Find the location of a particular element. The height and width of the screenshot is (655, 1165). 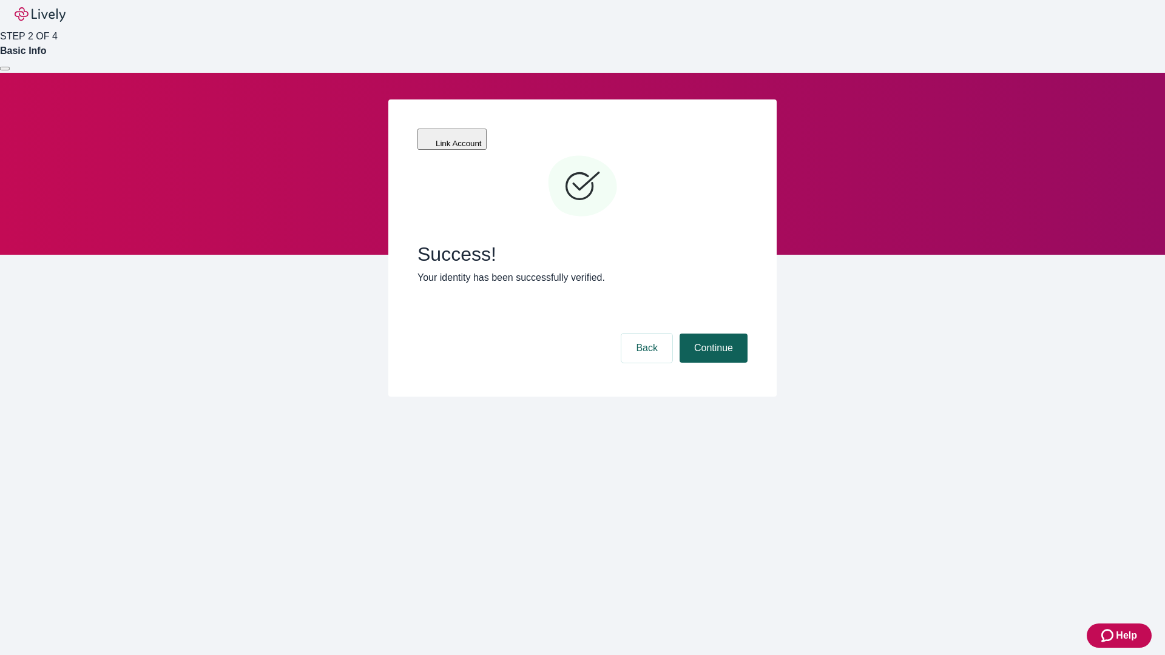

button: Zendesk support iconHelp is located at coordinates (1119, 636).